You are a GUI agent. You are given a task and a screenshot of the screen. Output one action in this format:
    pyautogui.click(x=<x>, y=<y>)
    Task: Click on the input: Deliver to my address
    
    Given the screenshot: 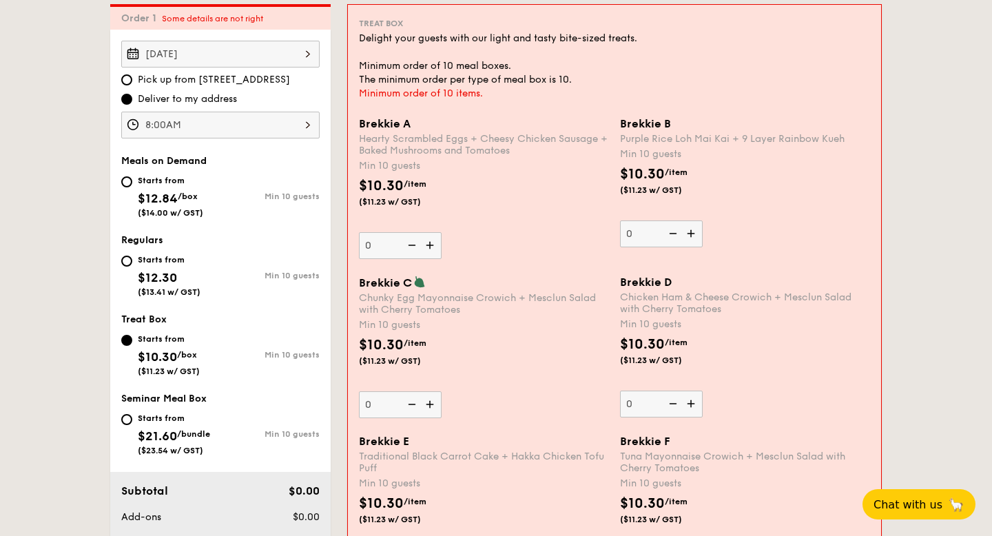 What is the action you would take?
    pyautogui.click(x=127, y=99)
    